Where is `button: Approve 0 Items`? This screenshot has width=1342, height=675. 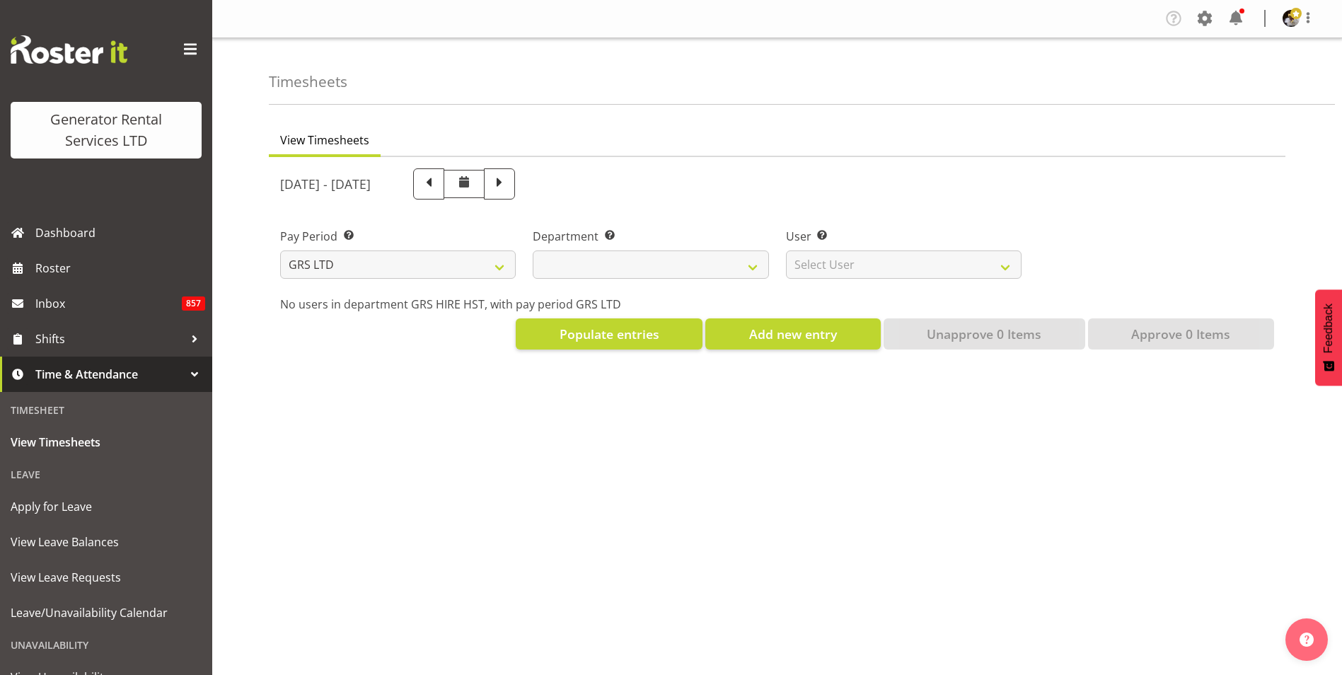
button: Approve 0 Items is located at coordinates (1181, 334).